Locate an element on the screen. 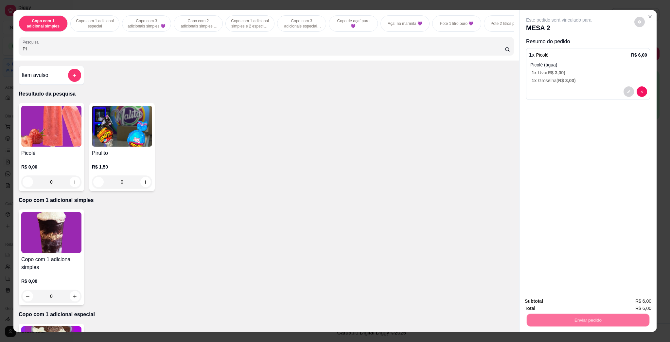  p: Pote 1 litro puro 💜 is located at coordinates (456, 24).